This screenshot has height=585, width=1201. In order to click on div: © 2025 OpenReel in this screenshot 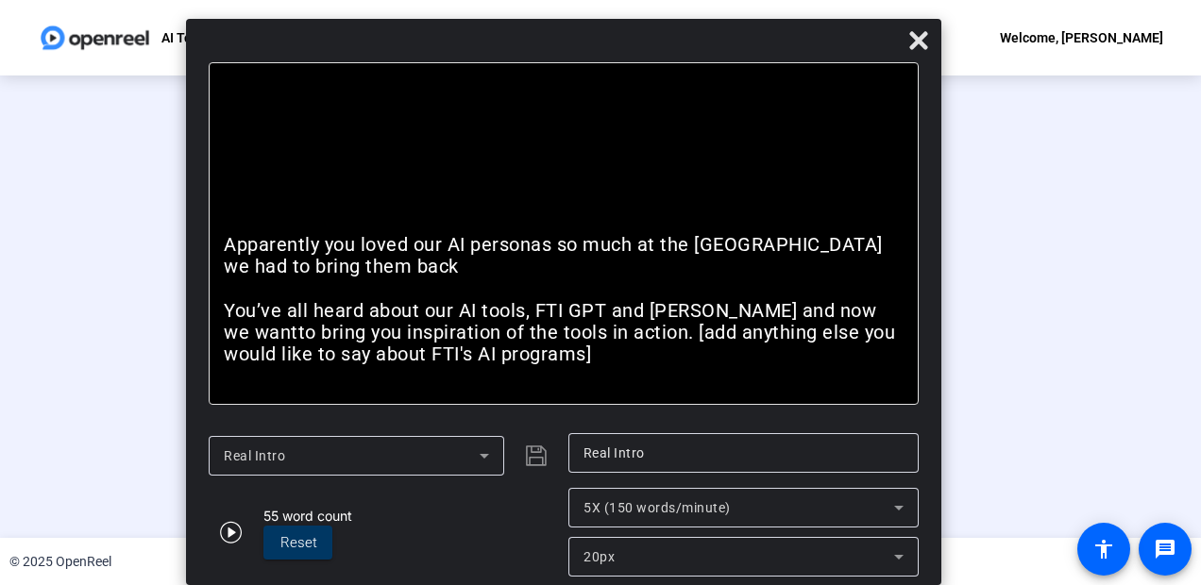, I will do `click(60, 562)`.